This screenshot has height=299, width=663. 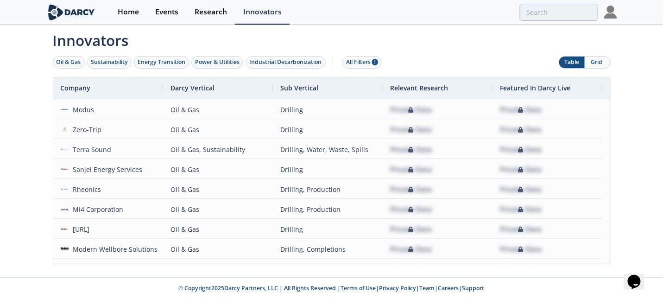 What do you see at coordinates (535, 88) in the screenshot?
I see `span: Featured In Darcy Live` at bounding box center [535, 88].